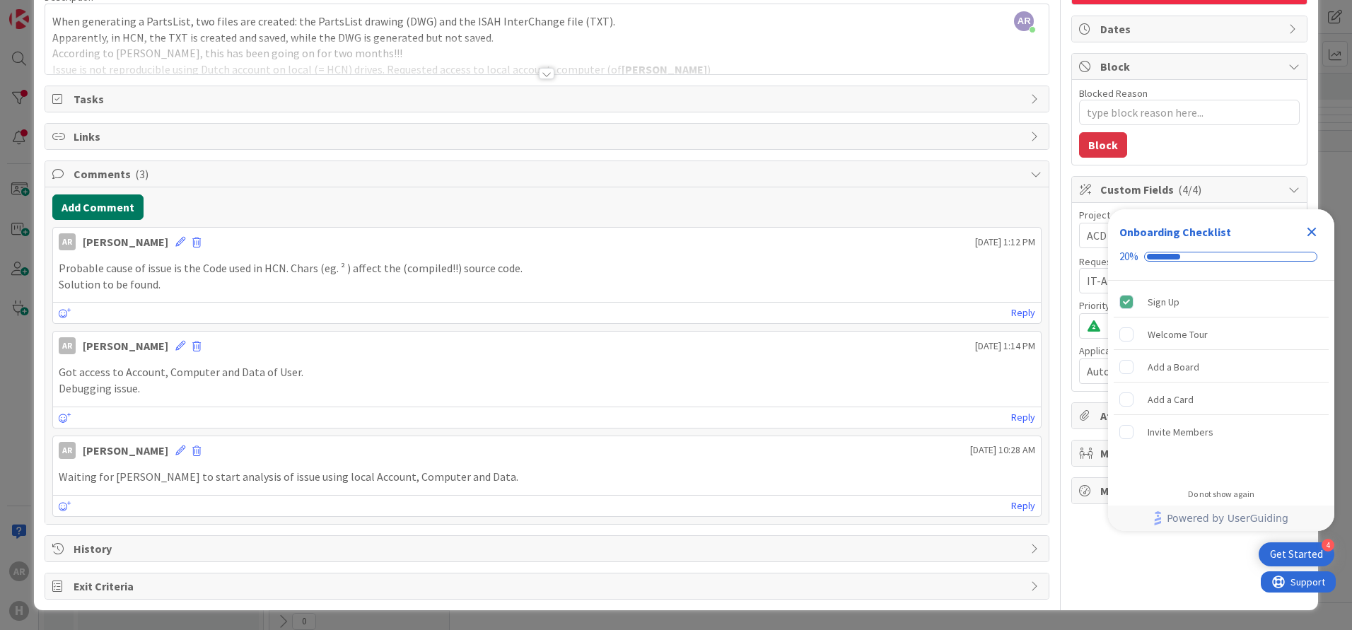 This screenshot has width=1352, height=630. Describe the element at coordinates (1180, 432) in the screenshot. I see `div: Invite Members` at that location.